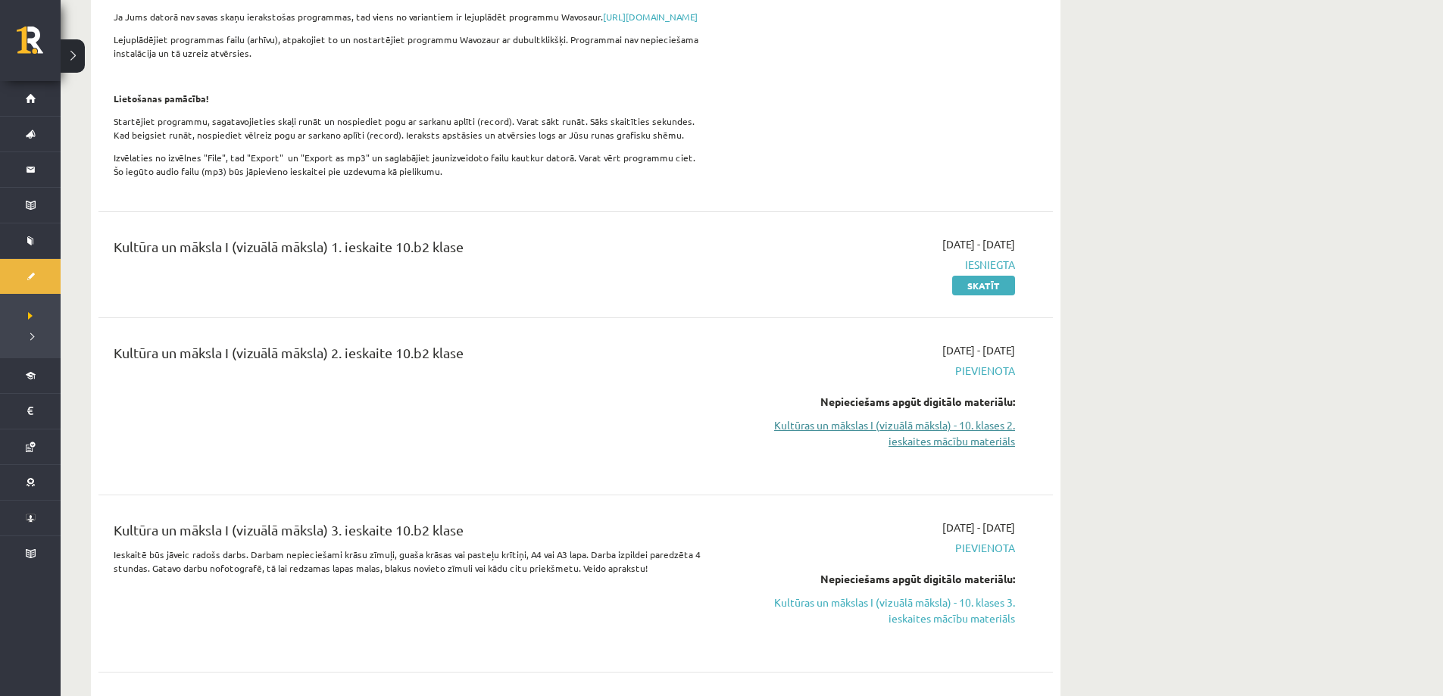 The width and height of the screenshot is (1443, 696). Describe the element at coordinates (410, 17) in the screenshot. I see `p: Ja Jums datorā nav savas skaņu ierakstošas programmas, tad viens no variantiem ir lejuplādēt prog...` at that location.